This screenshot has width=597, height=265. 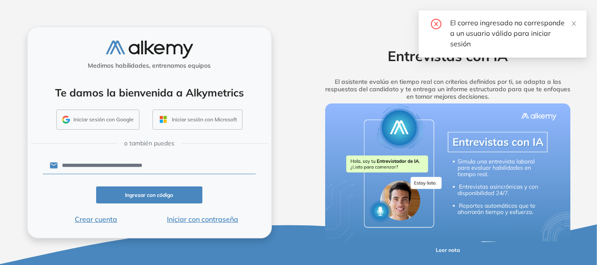 What do you see at coordinates (198, 120) in the screenshot?
I see `button: Iniciar sesión con Microsoft` at bounding box center [198, 120].